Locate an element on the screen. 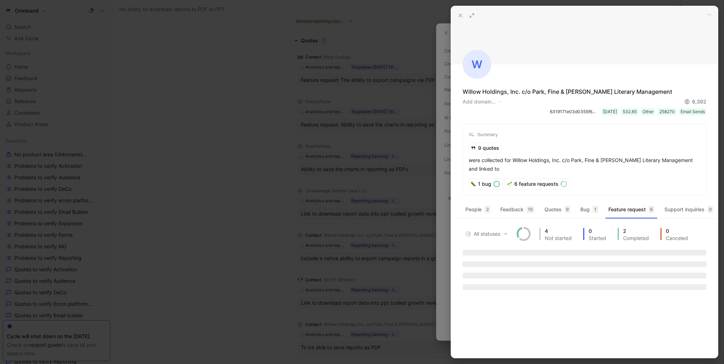 This screenshot has width=724, height=364. div: Not started is located at coordinates (558, 238).